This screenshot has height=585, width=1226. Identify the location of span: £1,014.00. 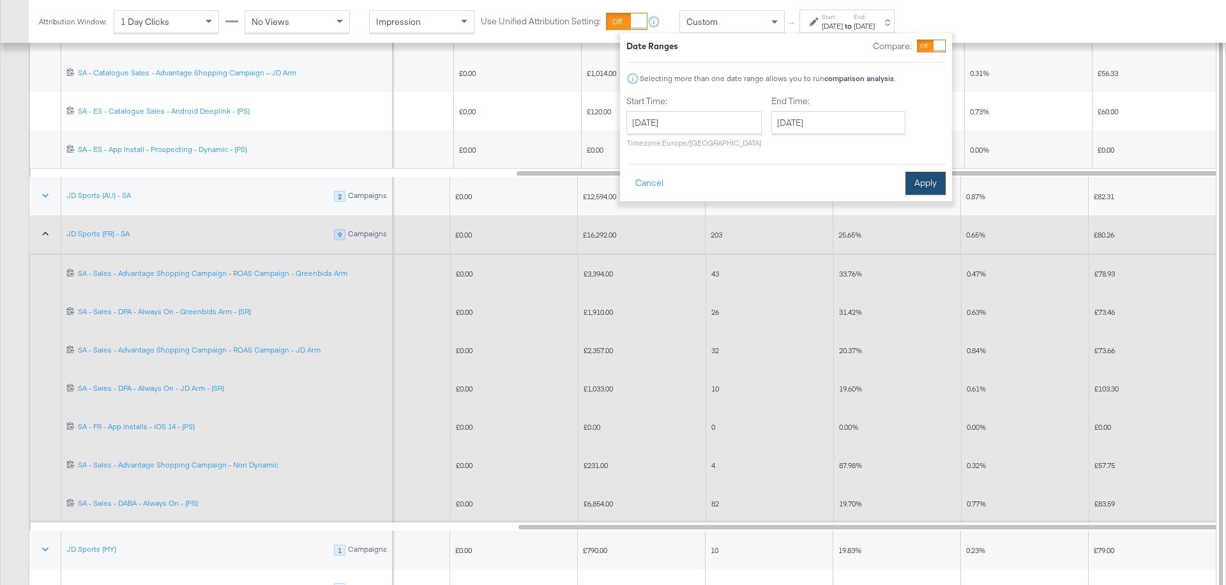
(601, 73).